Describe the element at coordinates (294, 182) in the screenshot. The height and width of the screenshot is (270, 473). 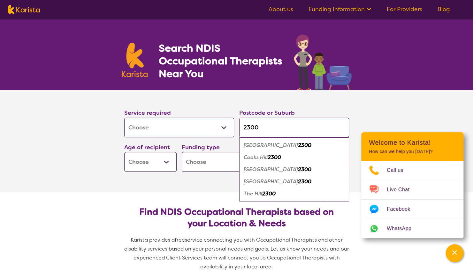
I see `div: Newcastle East 2300` at that location.